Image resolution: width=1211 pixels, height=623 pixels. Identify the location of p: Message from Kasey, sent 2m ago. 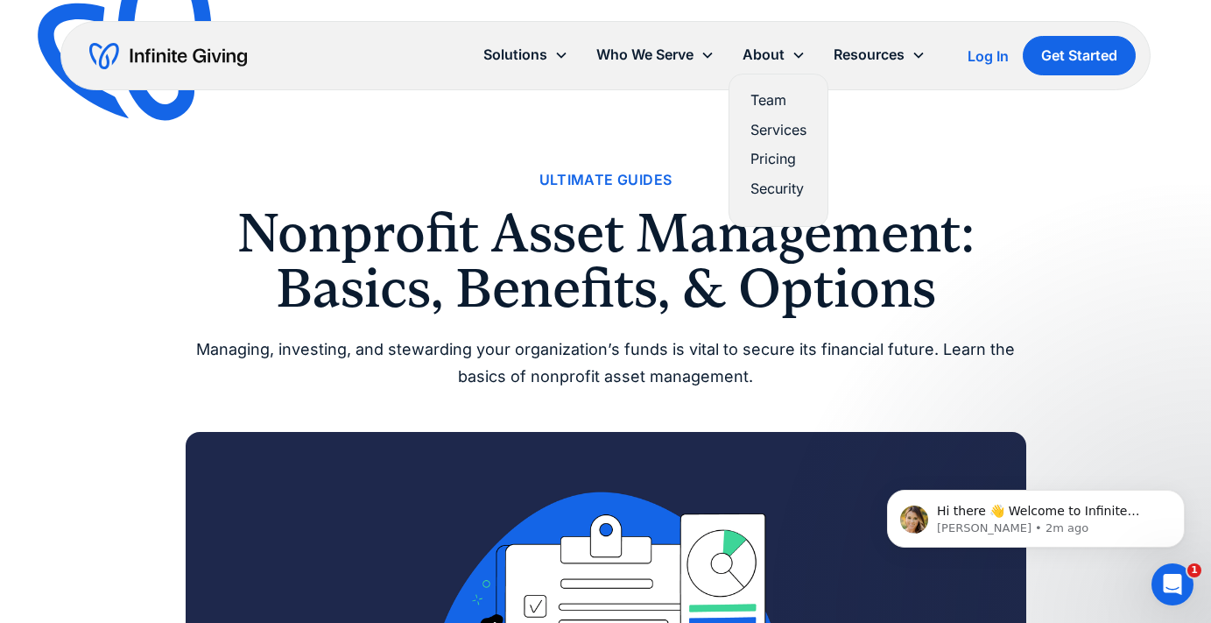
(189, 75).